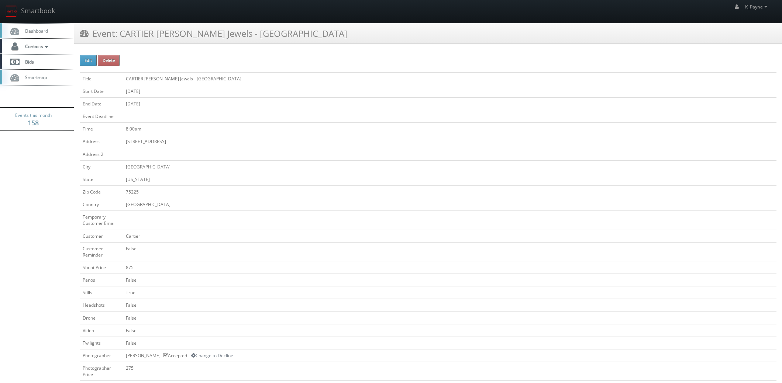  Describe the element at coordinates (101, 281) in the screenshot. I see `td: Panos` at that location.